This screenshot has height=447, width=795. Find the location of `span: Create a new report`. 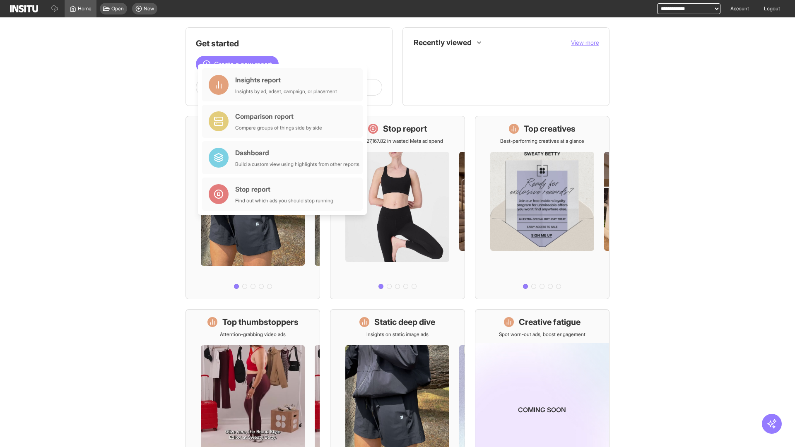

span: Create a new report is located at coordinates (243, 64).